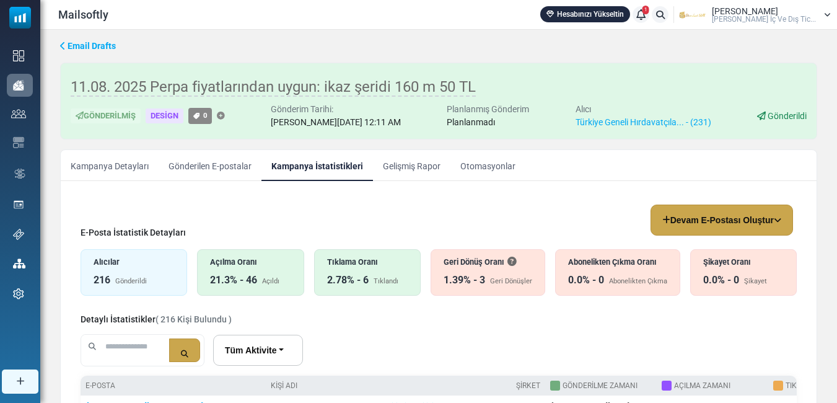  What do you see at coordinates (250, 262) in the screenshot?
I see `div: Açılma Oranı` at bounding box center [250, 262].